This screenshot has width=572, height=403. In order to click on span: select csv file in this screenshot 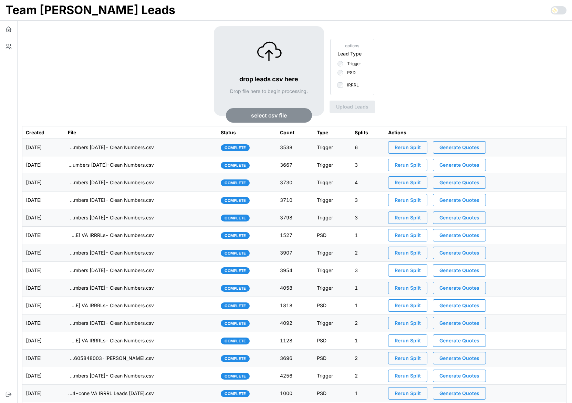, I will do `click(269, 115)`.